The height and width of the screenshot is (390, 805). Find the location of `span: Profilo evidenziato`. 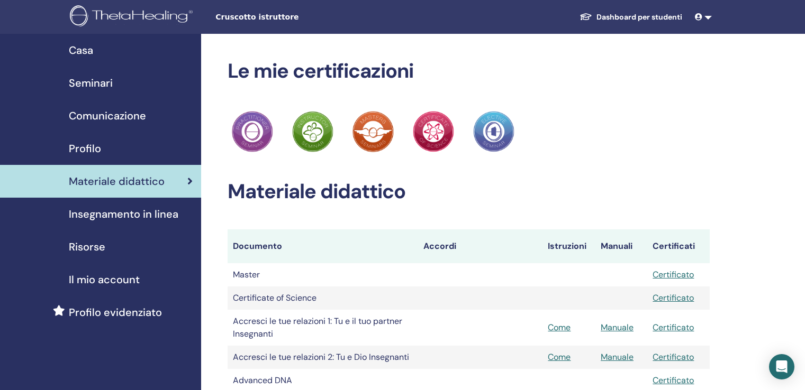

span: Profilo evidenziato is located at coordinates (115, 313).